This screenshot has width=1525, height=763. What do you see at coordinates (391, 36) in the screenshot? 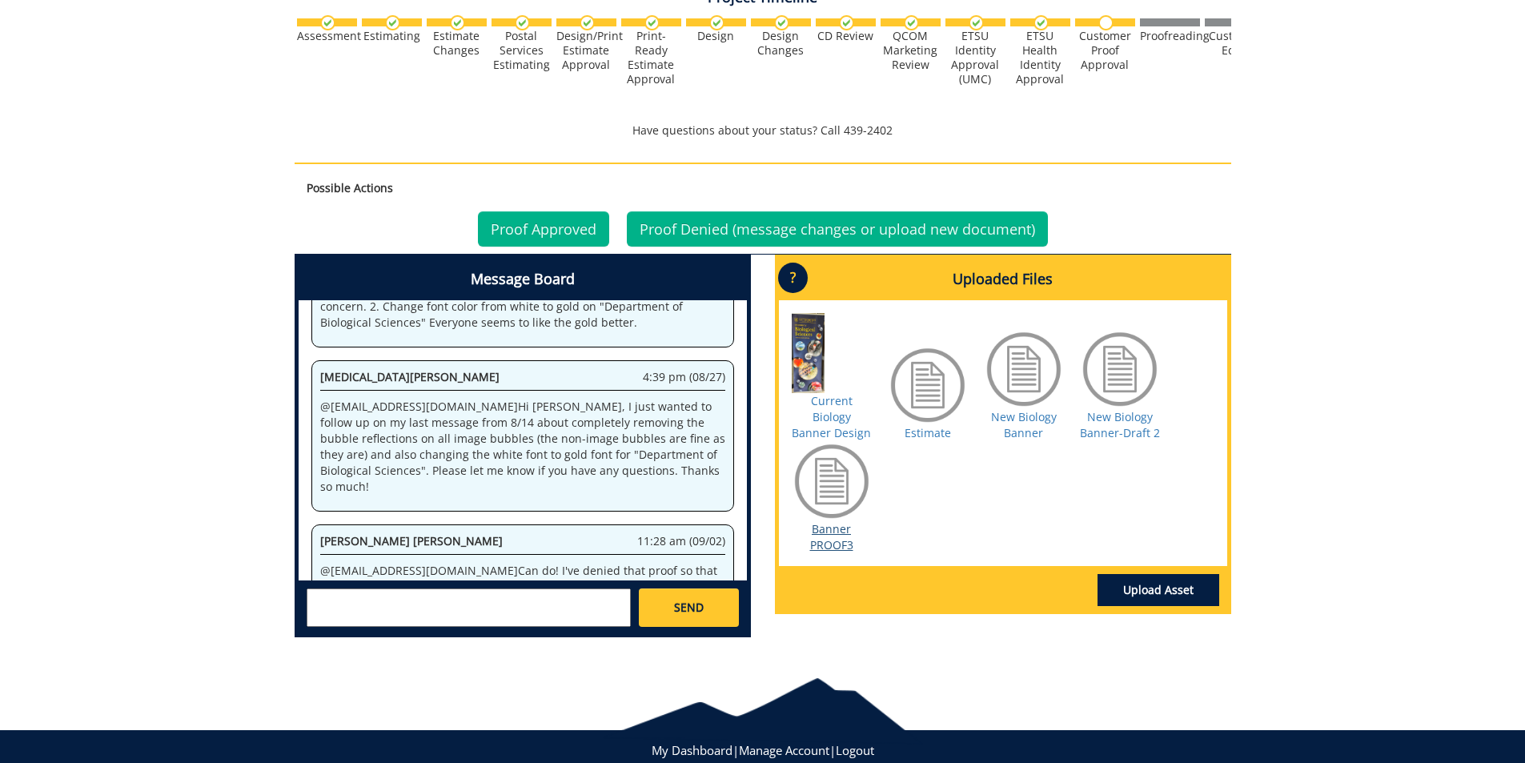
I see `div: Estimating` at bounding box center [391, 36].